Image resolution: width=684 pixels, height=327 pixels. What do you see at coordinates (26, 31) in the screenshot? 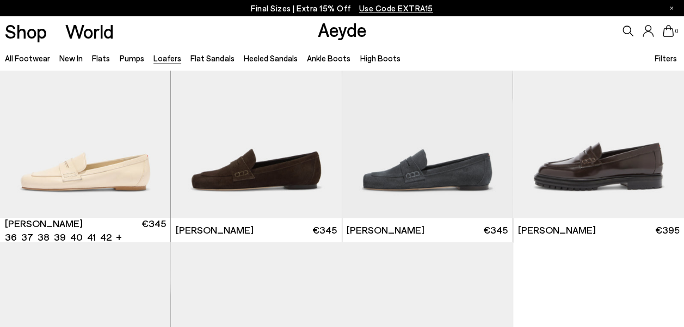
I see `a: Shop` at bounding box center [26, 31].